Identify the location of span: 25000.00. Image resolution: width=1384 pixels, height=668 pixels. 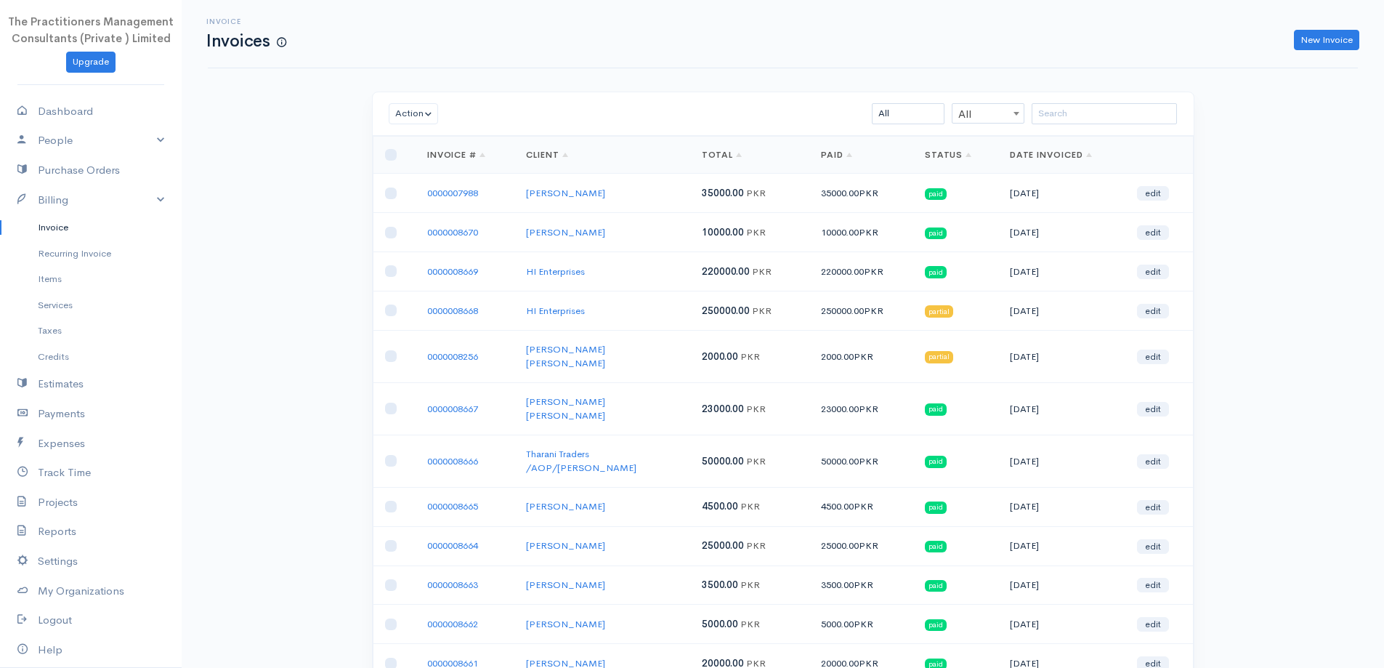
(723, 545).